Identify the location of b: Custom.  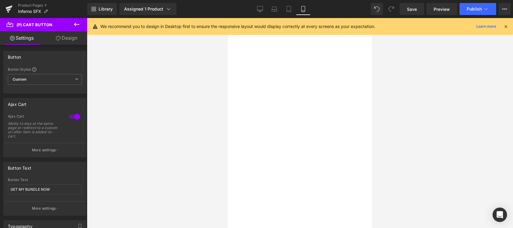
(20, 79).